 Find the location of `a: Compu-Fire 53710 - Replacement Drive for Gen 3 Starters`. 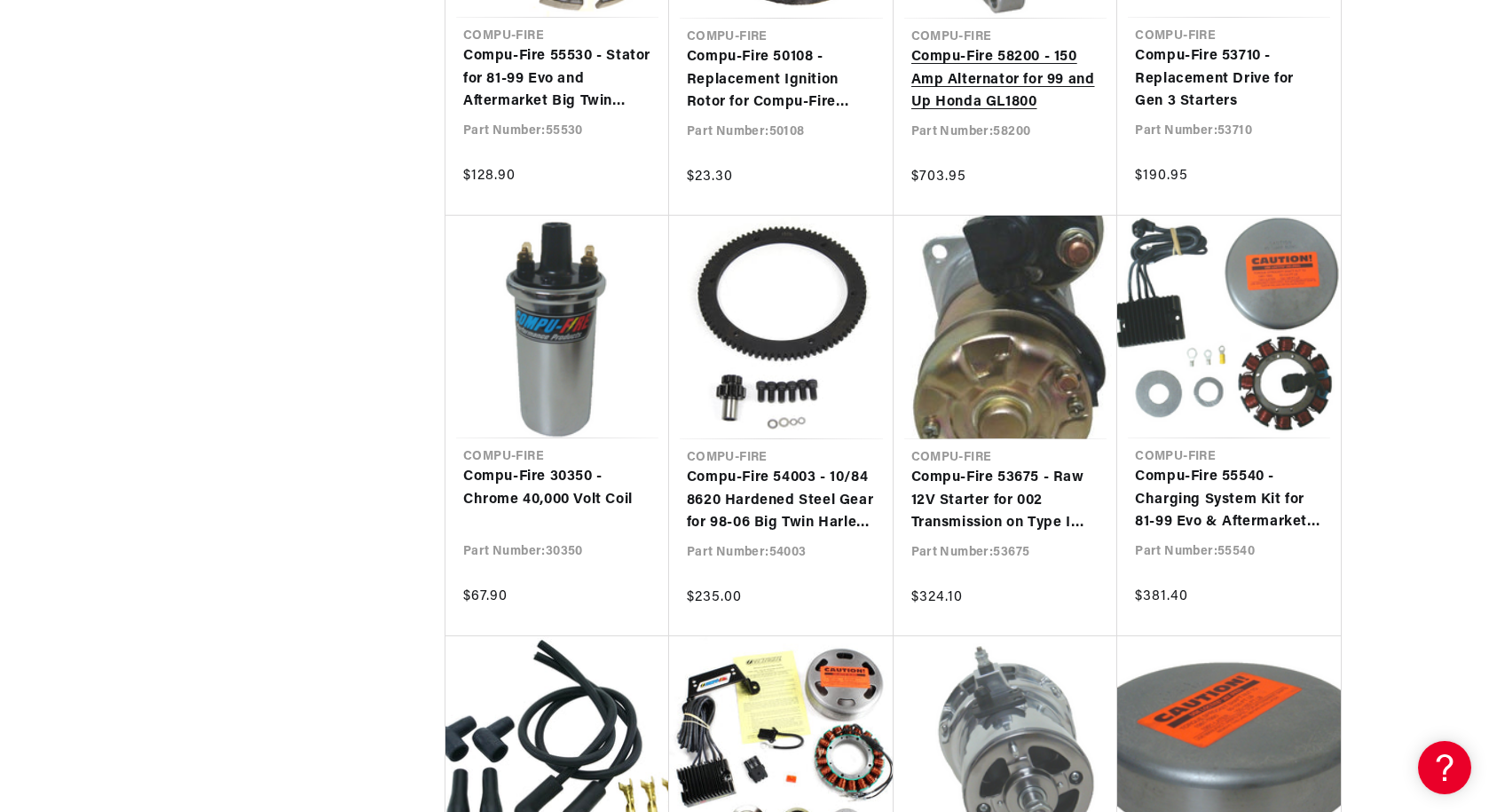

a: Compu-Fire 53710 - Replacement Drive for Gen 3 Starters is located at coordinates (1229, 79).